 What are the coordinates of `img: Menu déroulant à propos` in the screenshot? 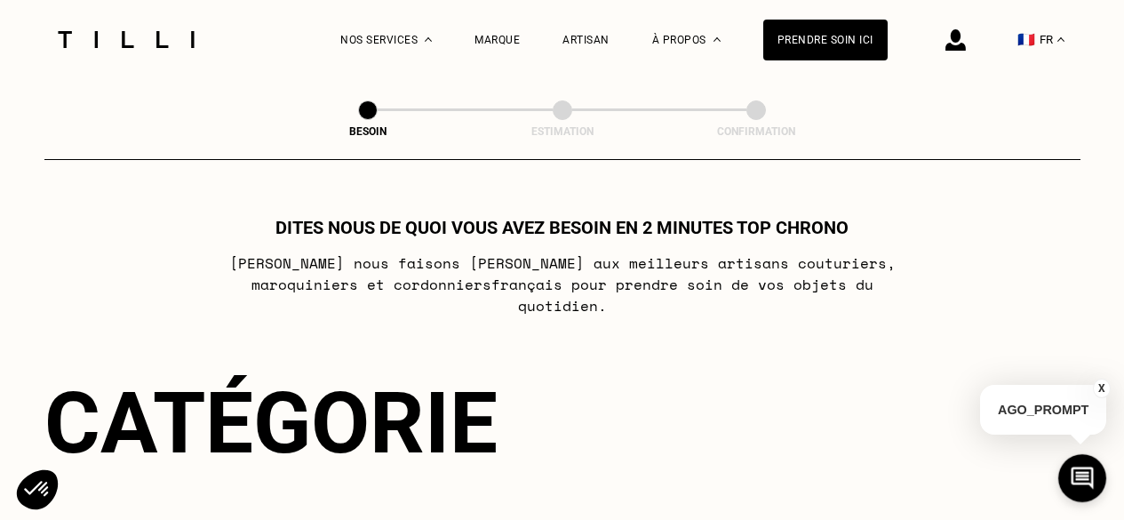 It's located at (717, 39).